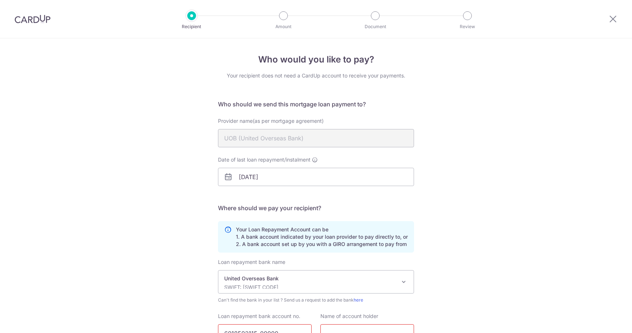 The height and width of the screenshot is (333, 632). Describe the element at coordinates (259, 317) in the screenshot. I see `label: Loan repayment bank account no.` at that location.